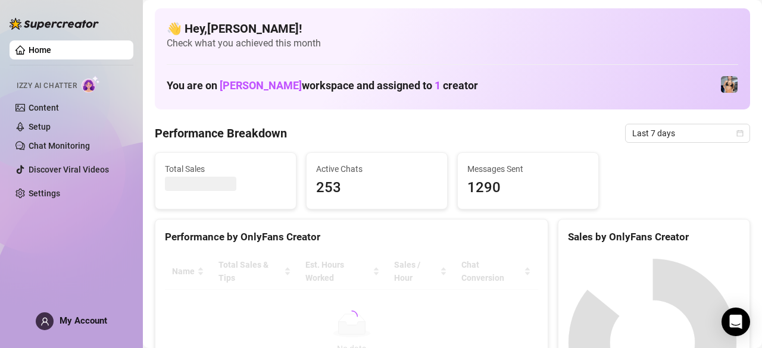  What do you see at coordinates (438, 85) in the screenshot?
I see `span: 1` at bounding box center [438, 85].